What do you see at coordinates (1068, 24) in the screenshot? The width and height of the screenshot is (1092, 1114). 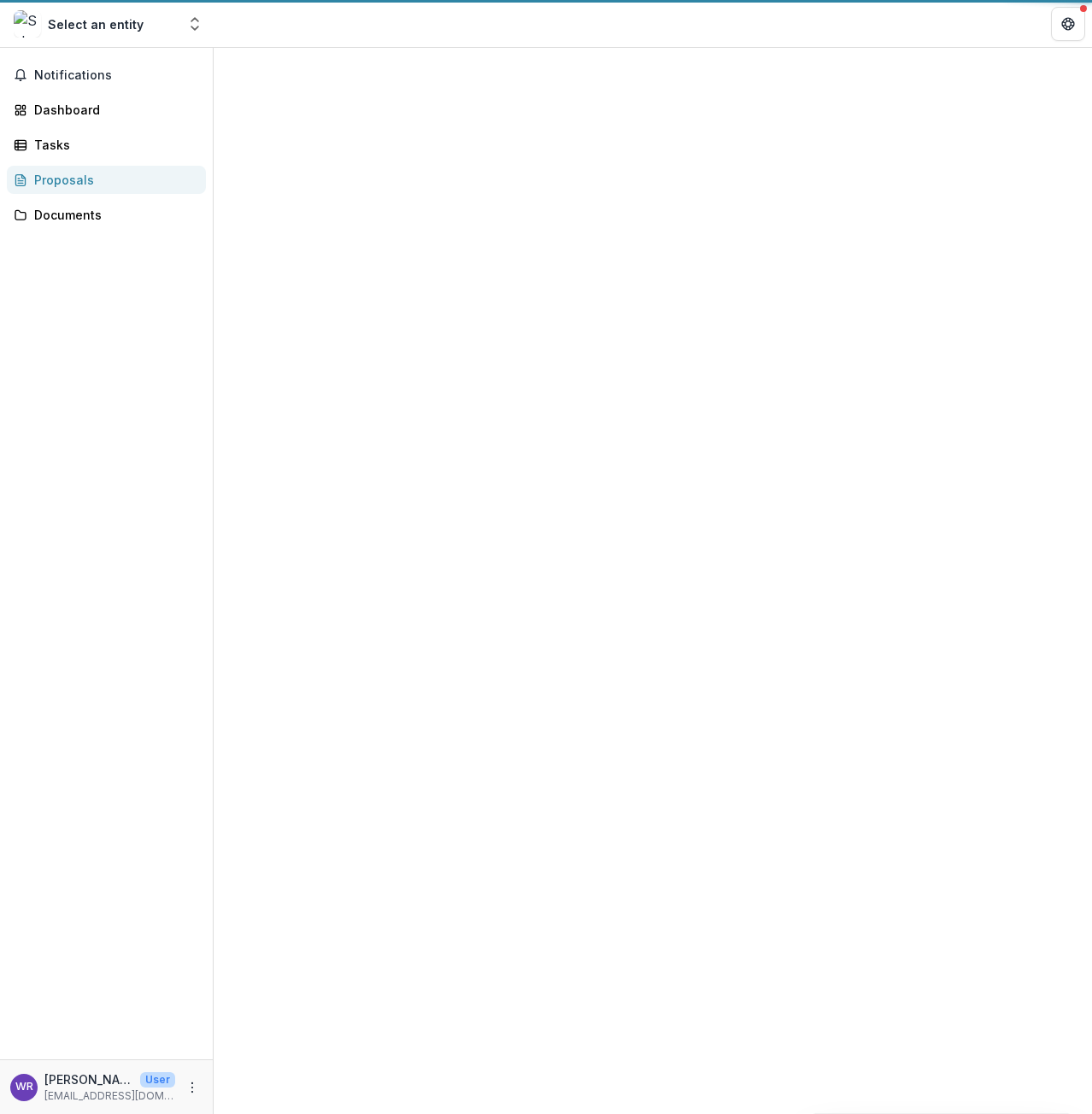 I see `button: Get Help` at bounding box center [1068, 24].